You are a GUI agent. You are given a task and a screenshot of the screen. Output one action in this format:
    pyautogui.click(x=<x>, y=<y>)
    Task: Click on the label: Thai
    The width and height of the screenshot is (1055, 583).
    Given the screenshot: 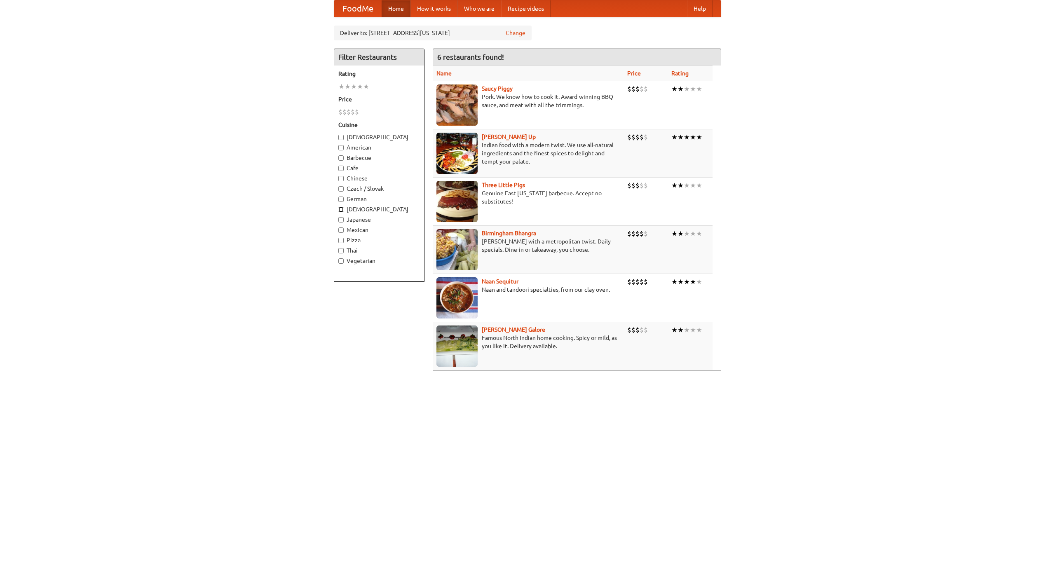 What is the action you would take?
    pyautogui.click(x=379, y=251)
    